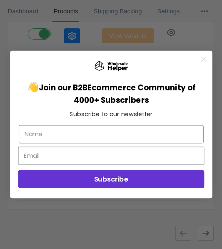 The width and height of the screenshot is (222, 249). What do you see at coordinates (111, 155) in the screenshot?
I see `input: Email` at bounding box center [111, 155].